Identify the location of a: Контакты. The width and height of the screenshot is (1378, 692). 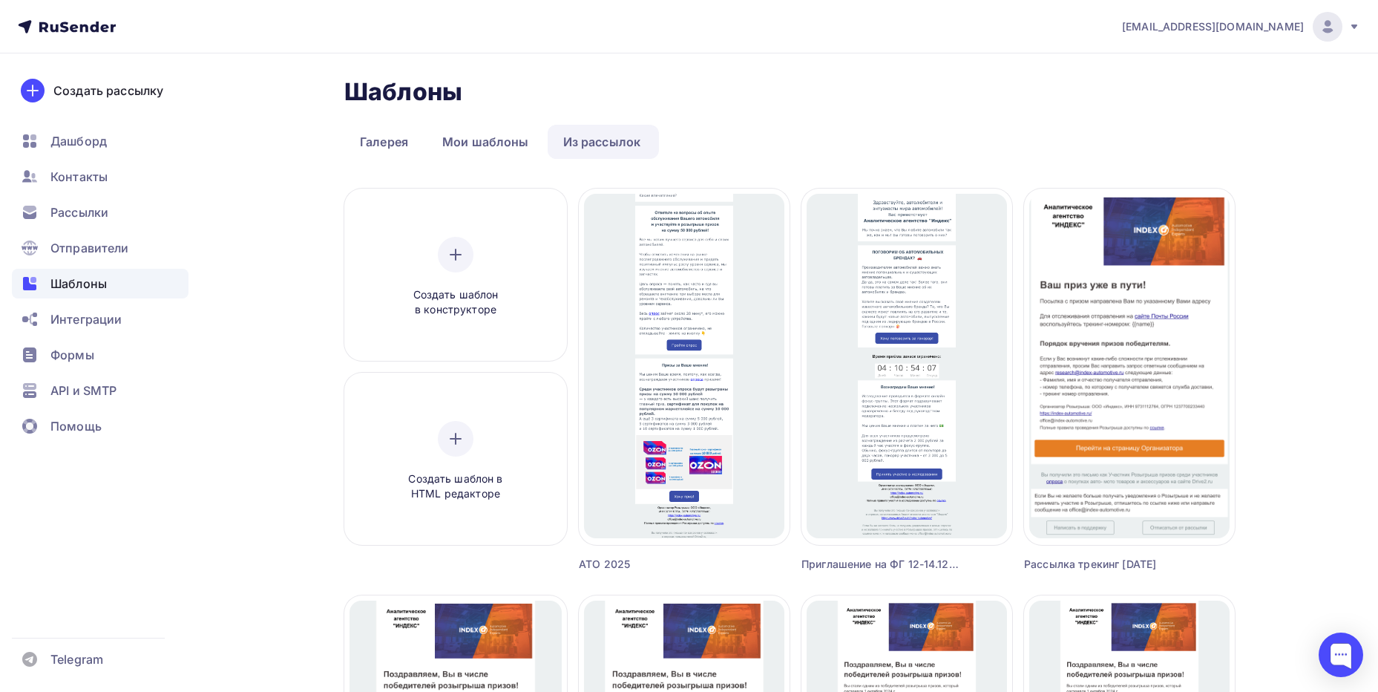
(100, 177).